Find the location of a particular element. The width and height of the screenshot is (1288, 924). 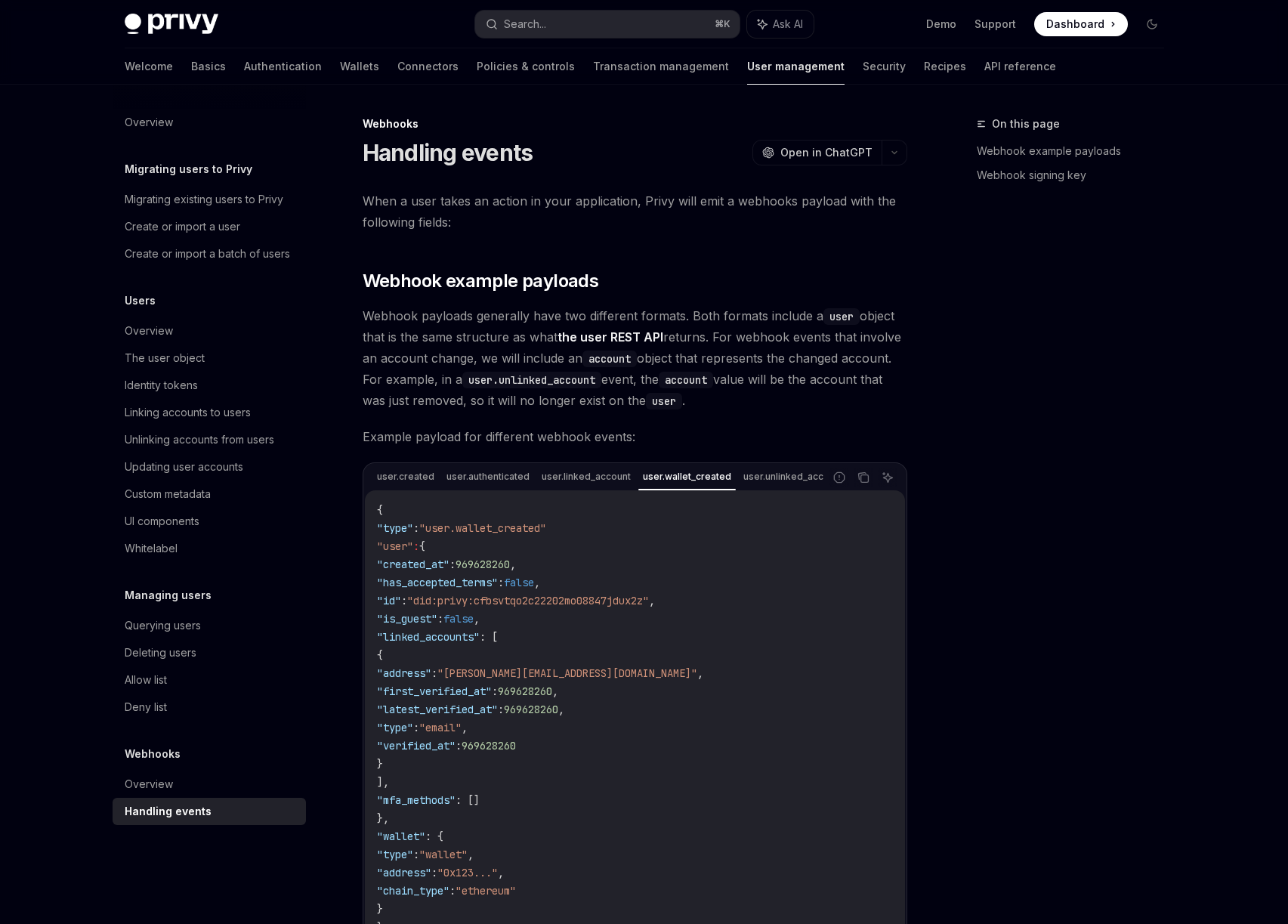

div: The user object is located at coordinates (164, 358).